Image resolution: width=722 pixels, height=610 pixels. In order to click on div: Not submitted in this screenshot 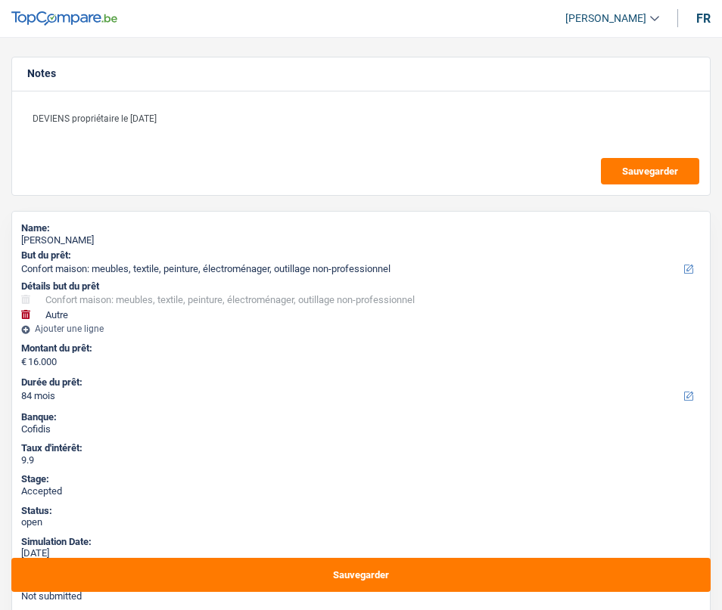, I will do `click(361, 597)`.